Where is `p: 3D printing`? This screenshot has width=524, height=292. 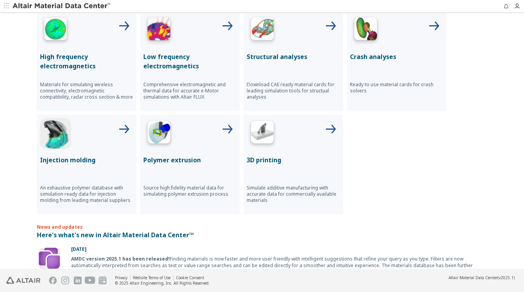
p: 3D printing is located at coordinates (293, 160).